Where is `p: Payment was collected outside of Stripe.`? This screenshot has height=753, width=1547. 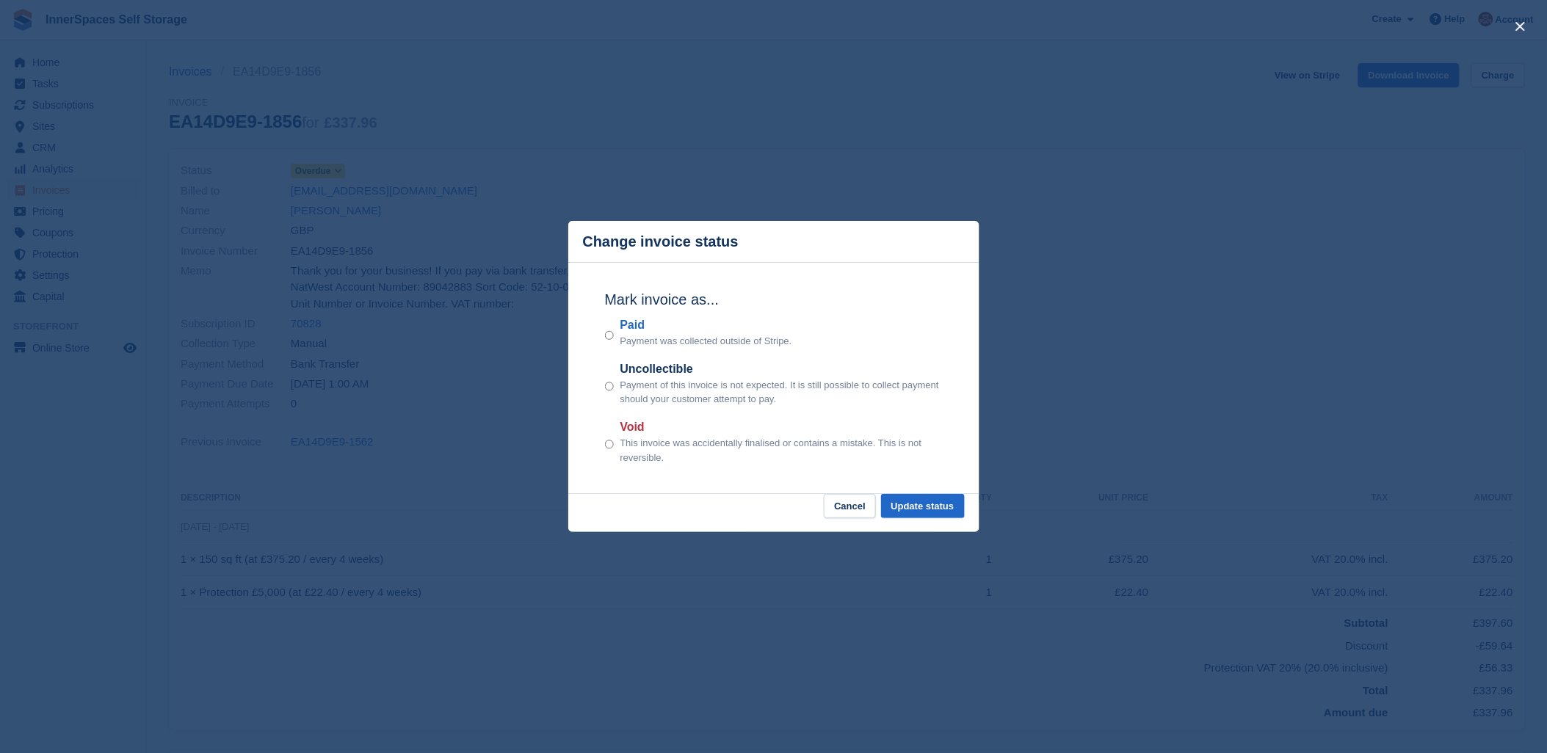 p: Payment was collected outside of Stripe. is located at coordinates (706, 341).